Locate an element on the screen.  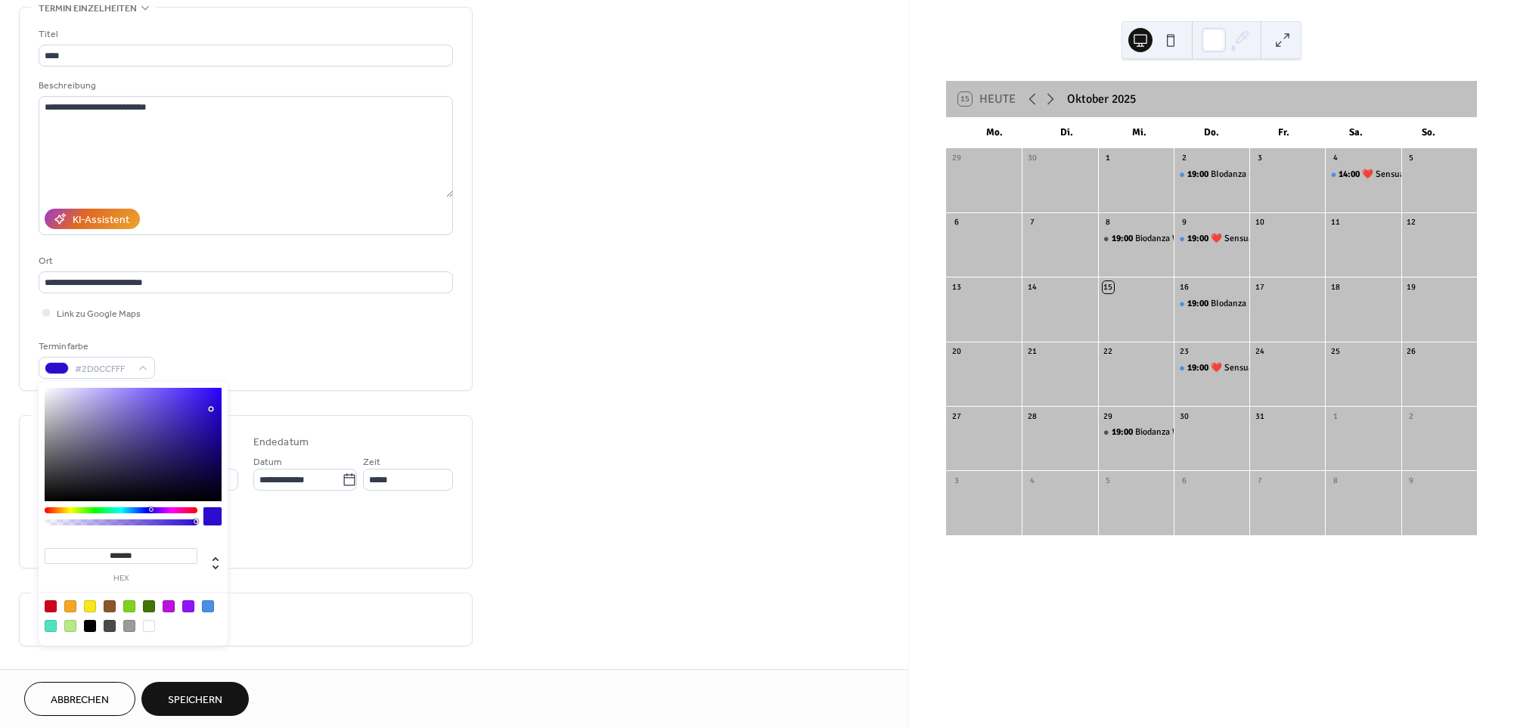
div: Do. is located at coordinates (1212, 133).